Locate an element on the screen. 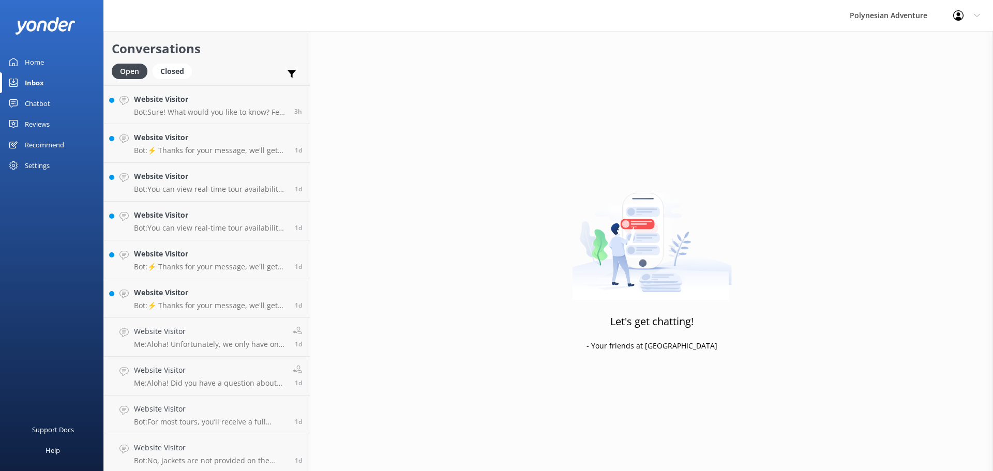 This screenshot has width=993, height=471. img: yonder-white-logo.png is located at coordinates (45, 25).